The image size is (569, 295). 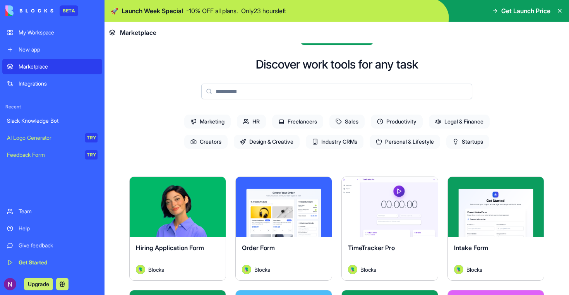 I want to click on div: Give feedback, so click(x=58, y=245).